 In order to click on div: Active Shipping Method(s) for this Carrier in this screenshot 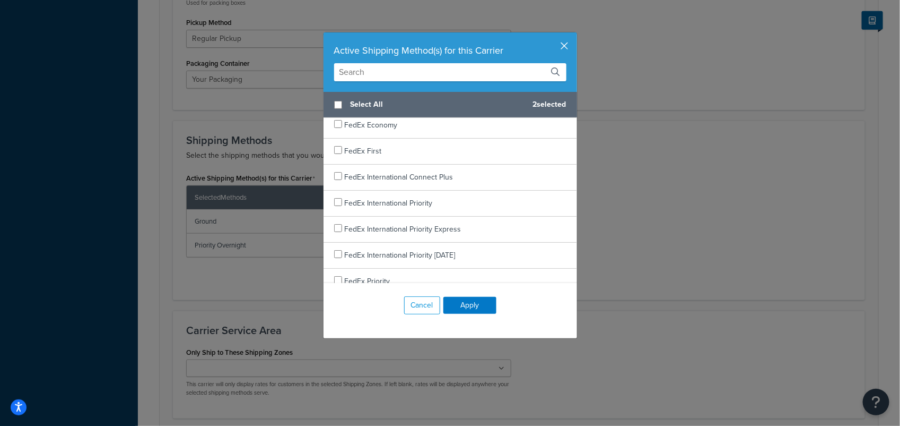, I will do `click(450, 50)`.